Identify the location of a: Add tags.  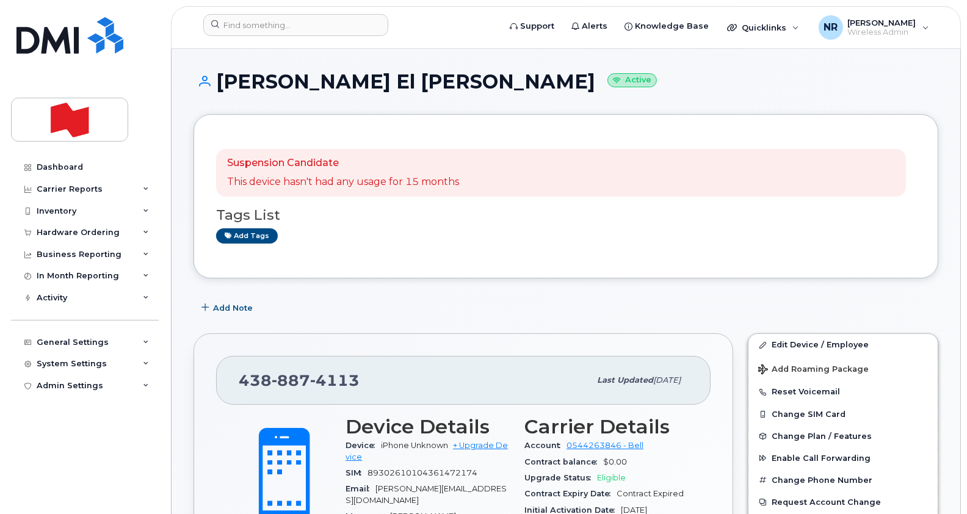
(247, 236).